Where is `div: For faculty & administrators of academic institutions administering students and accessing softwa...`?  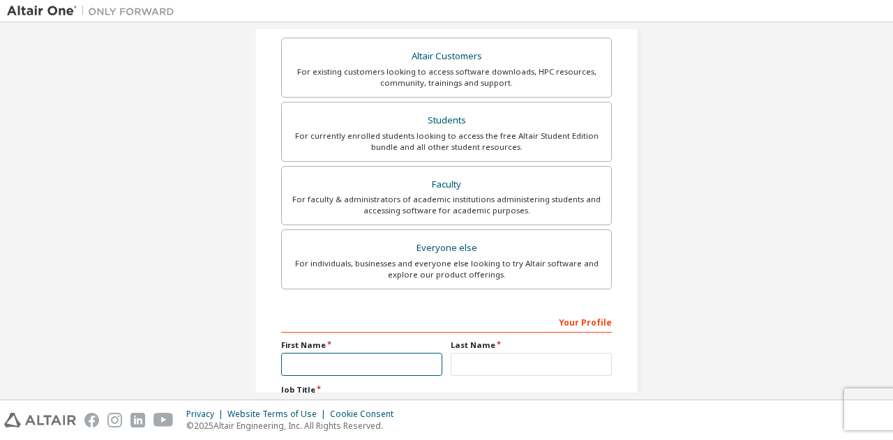 div: For faculty & administrators of academic institutions administering students and accessing softwa... is located at coordinates (446, 205).